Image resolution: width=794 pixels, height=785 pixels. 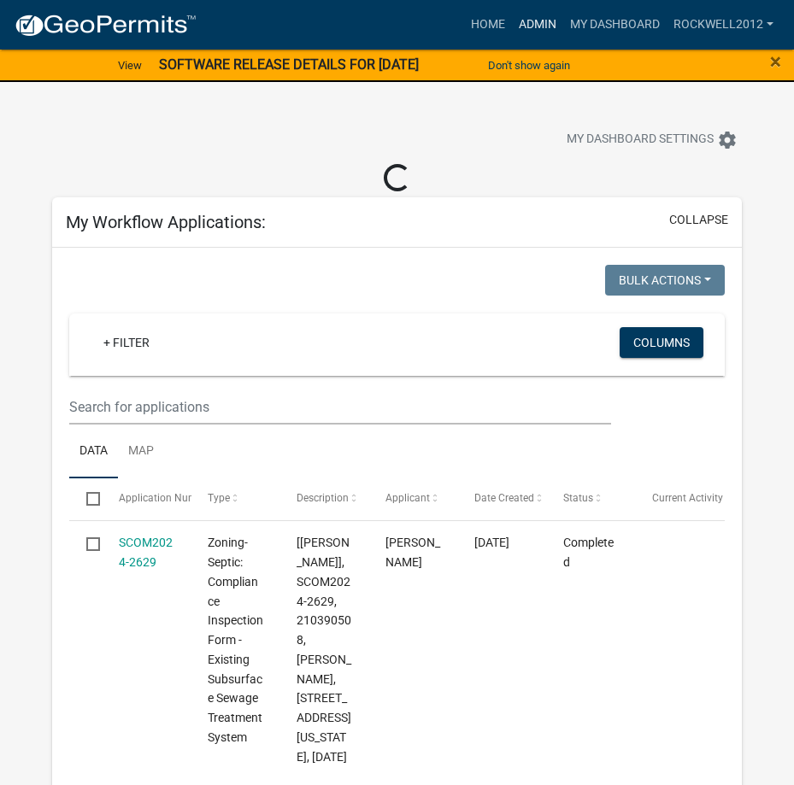 What do you see at coordinates (577, 498) in the screenshot?
I see `span: Status` at bounding box center [577, 498].